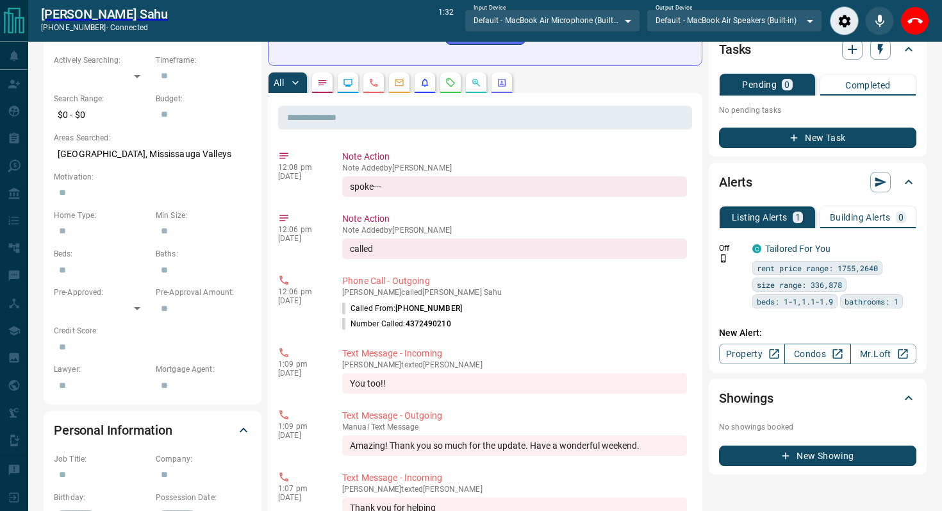 The width and height of the screenshot is (942, 511). What do you see at coordinates (203, 369) in the screenshot?
I see `p: Mortgage Agent:` at bounding box center [203, 369].